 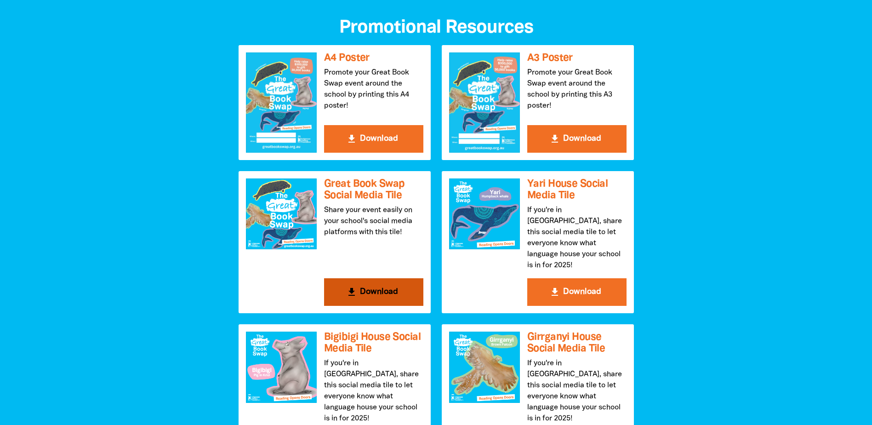 What do you see at coordinates (374, 58) in the screenshot?
I see `h3: A4 Poster` at bounding box center [374, 58].